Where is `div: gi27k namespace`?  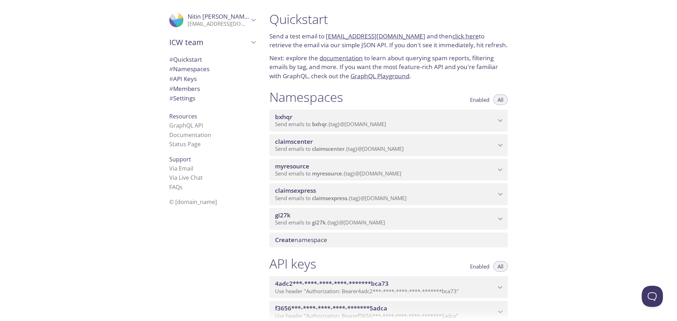
div: gi27k namespace is located at coordinates (389, 219).